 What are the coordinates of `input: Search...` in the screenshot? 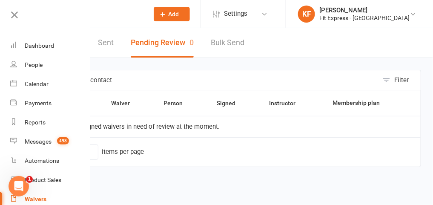 It's located at (96, 14).